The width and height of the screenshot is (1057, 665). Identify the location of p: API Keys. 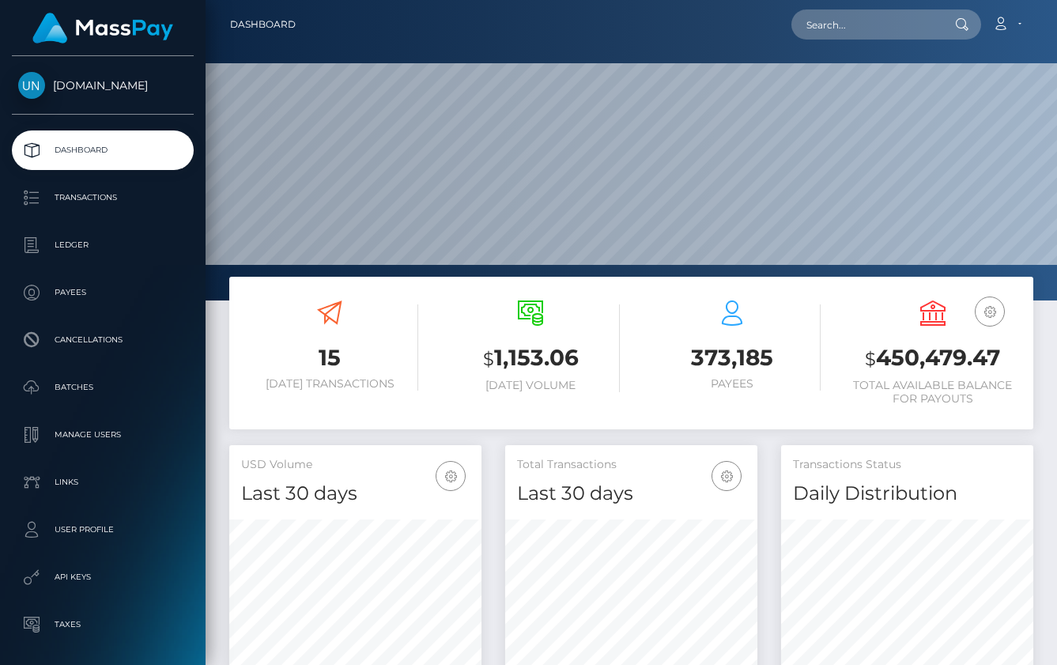
(103, 577).